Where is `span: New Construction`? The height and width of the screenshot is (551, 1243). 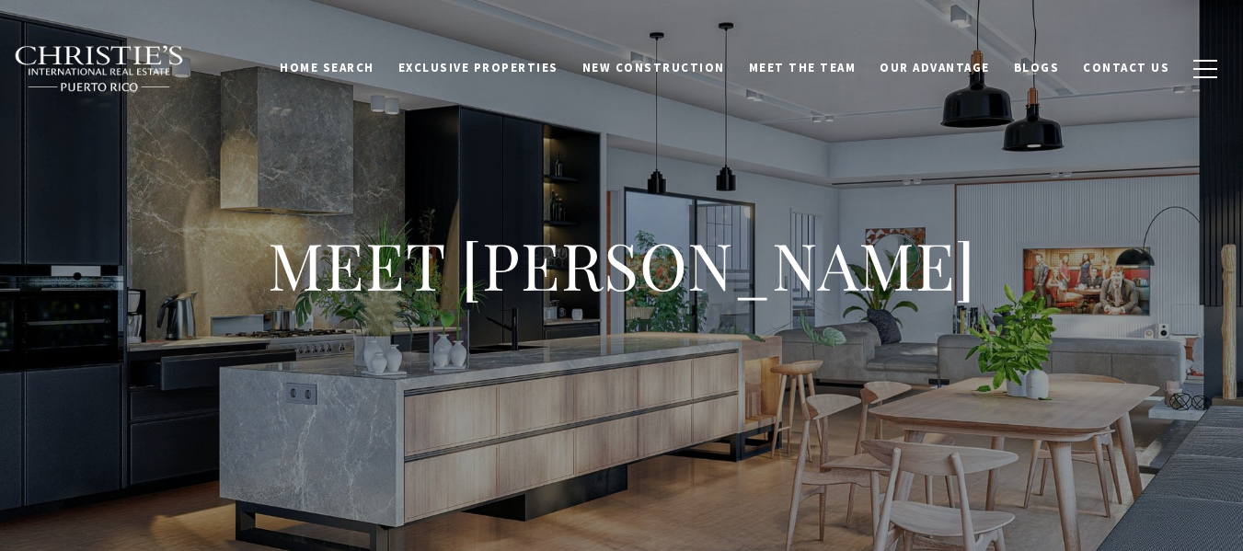
span: New Construction is located at coordinates (653, 67).